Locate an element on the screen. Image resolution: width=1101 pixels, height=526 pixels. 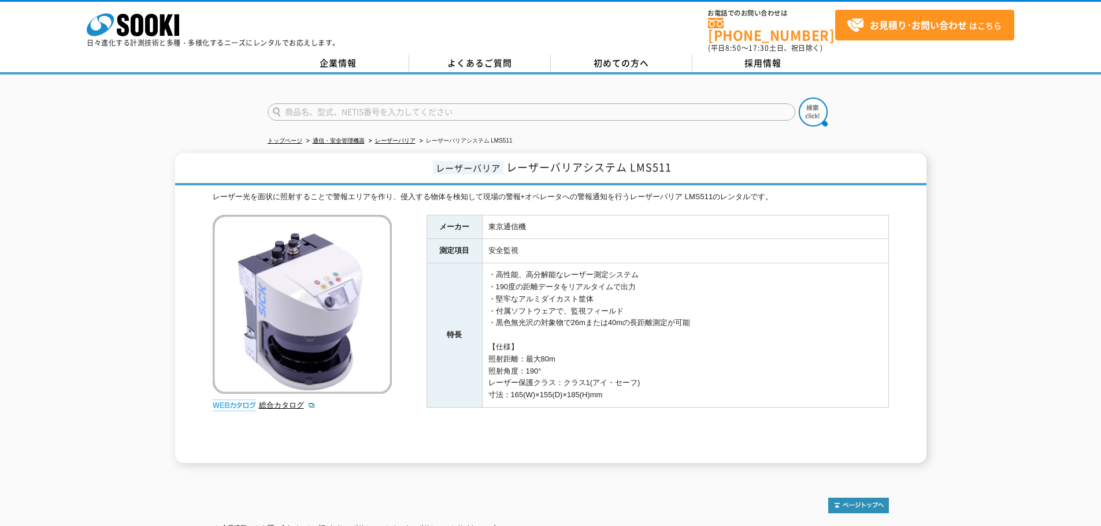
li: レーザーバリアシステム LMS511 is located at coordinates (465, 141).